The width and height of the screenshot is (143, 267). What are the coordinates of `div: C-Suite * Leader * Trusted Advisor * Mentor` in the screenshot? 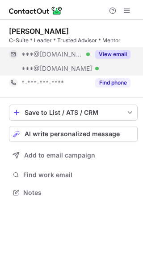 It's located at (73, 41).